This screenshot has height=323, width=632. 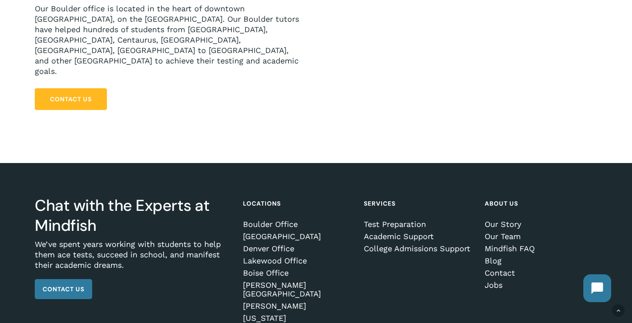 What do you see at coordinates (419, 236) in the screenshot?
I see `a: Academic Support` at bounding box center [419, 236].